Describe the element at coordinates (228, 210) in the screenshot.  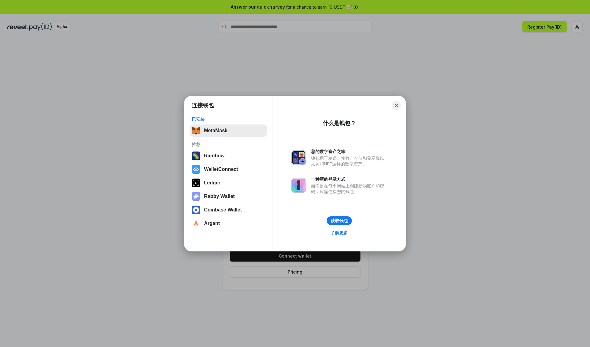
I see `button: Coinbase Wallet` at that location.